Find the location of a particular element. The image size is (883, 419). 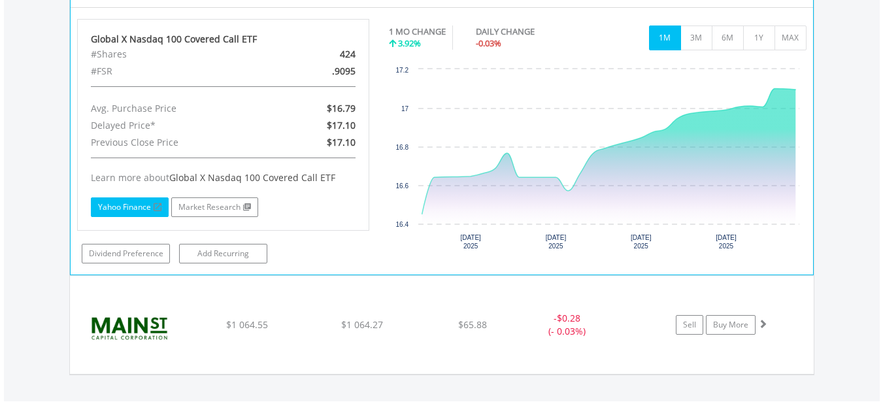

a: Market Research is located at coordinates (214, 207).